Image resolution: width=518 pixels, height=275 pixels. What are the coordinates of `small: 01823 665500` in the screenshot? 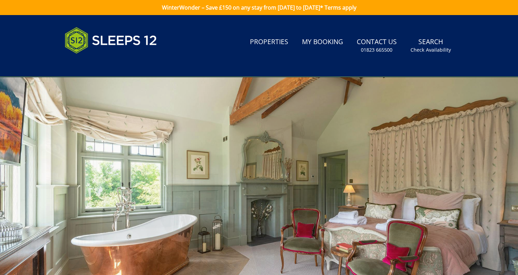 It's located at (377, 50).